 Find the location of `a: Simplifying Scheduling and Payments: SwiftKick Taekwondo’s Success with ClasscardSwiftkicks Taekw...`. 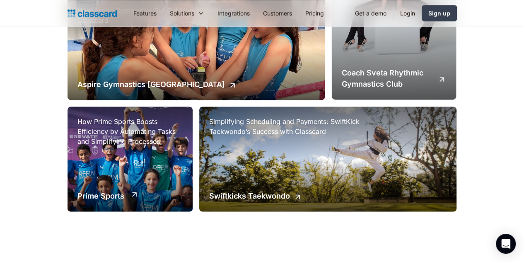

a: Simplifying Scheduling and Payments: SwiftKick Taekwondo’s Success with ClasscardSwiftkicks Taekw... is located at coordinates (327, 159).